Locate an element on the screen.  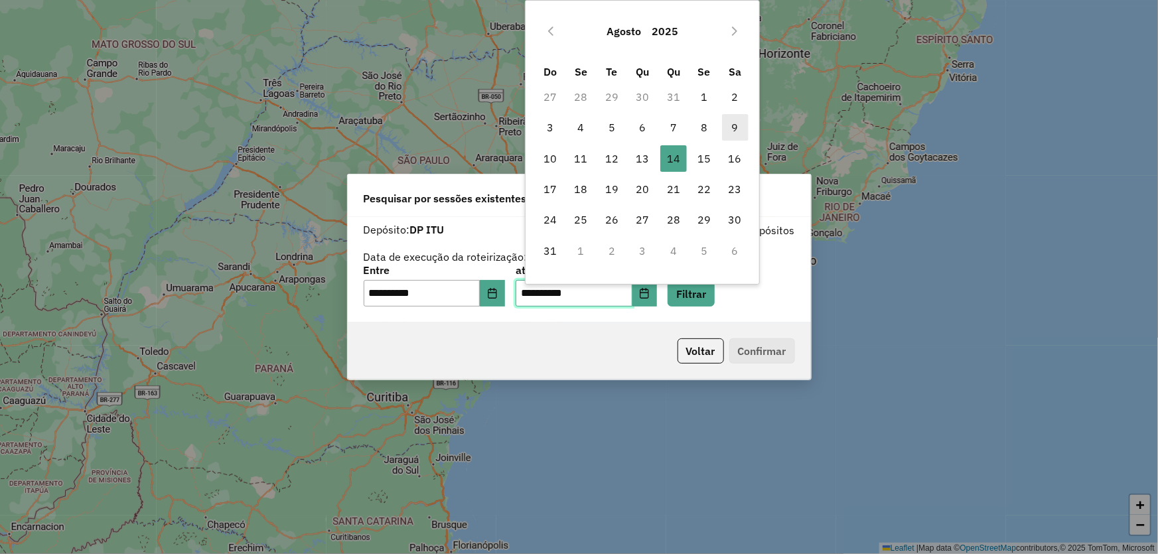
span: 30 is located at coordinates (735, 220).